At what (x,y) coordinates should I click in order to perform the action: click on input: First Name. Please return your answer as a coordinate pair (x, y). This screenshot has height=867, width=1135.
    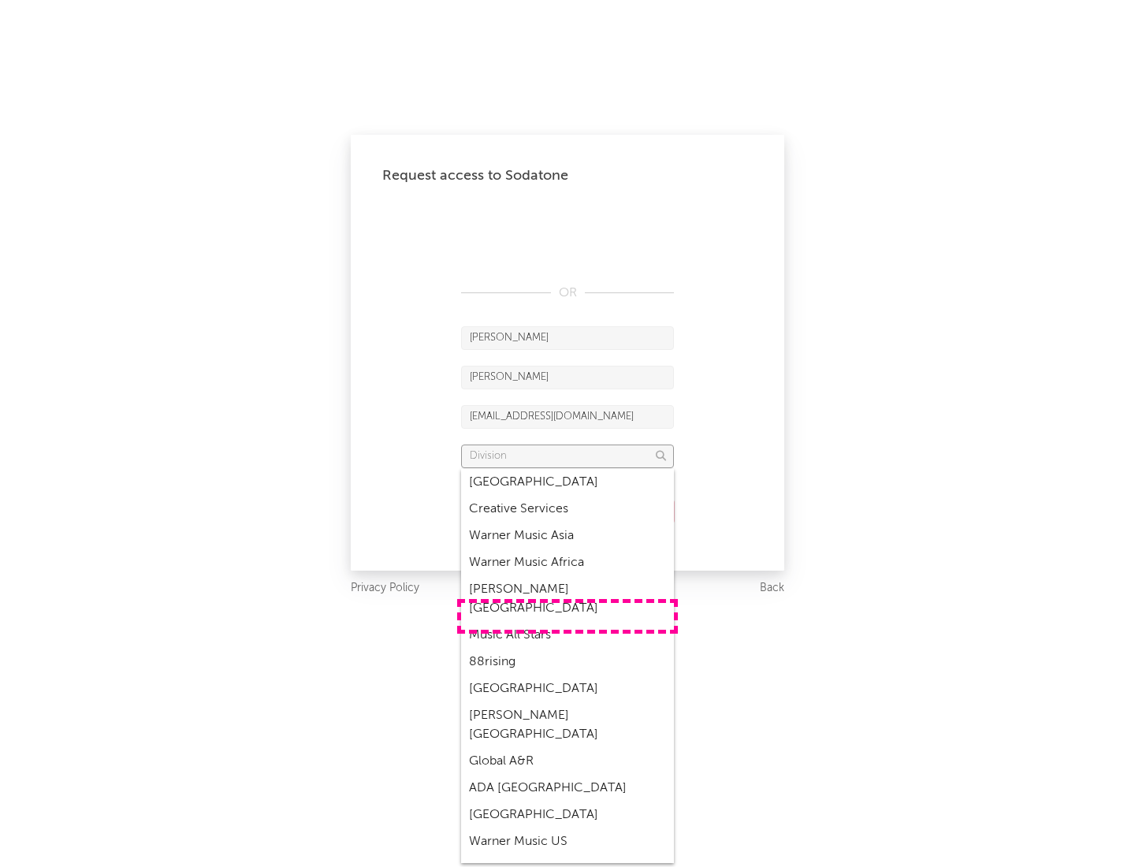
    Looking at the image, I should click on (568, 338).